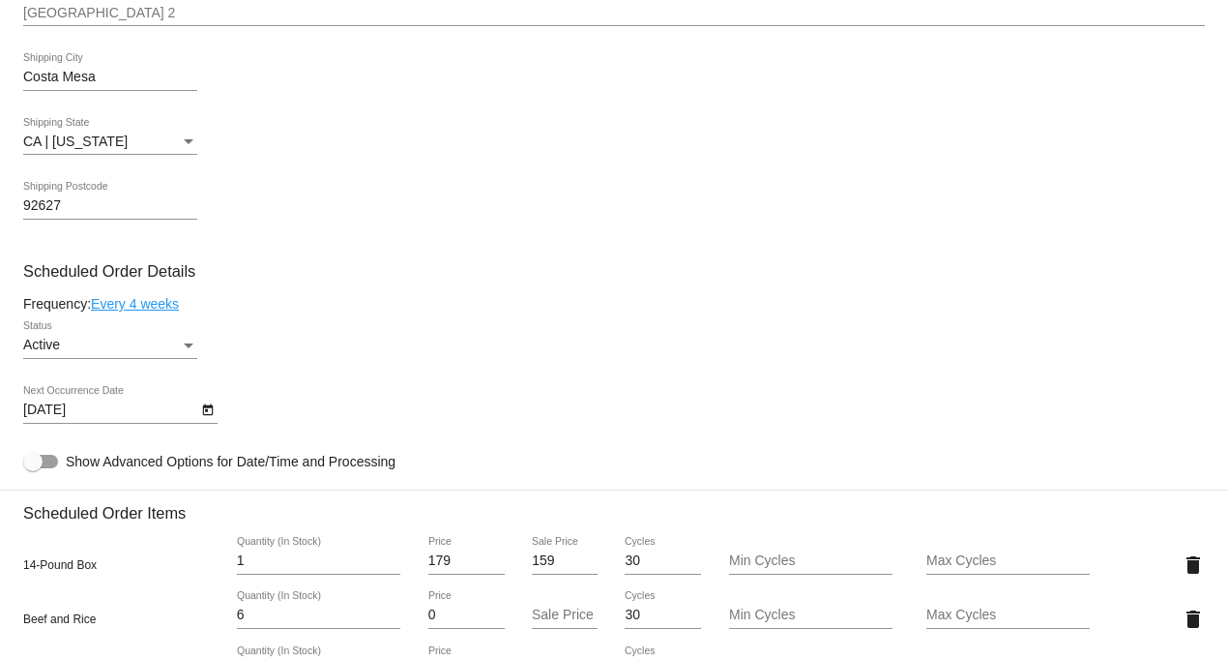 The image size is (1228, 658). Describe the element at coordinates (614, 304) in the screenshot. I see `div: Frequency:` at that location.